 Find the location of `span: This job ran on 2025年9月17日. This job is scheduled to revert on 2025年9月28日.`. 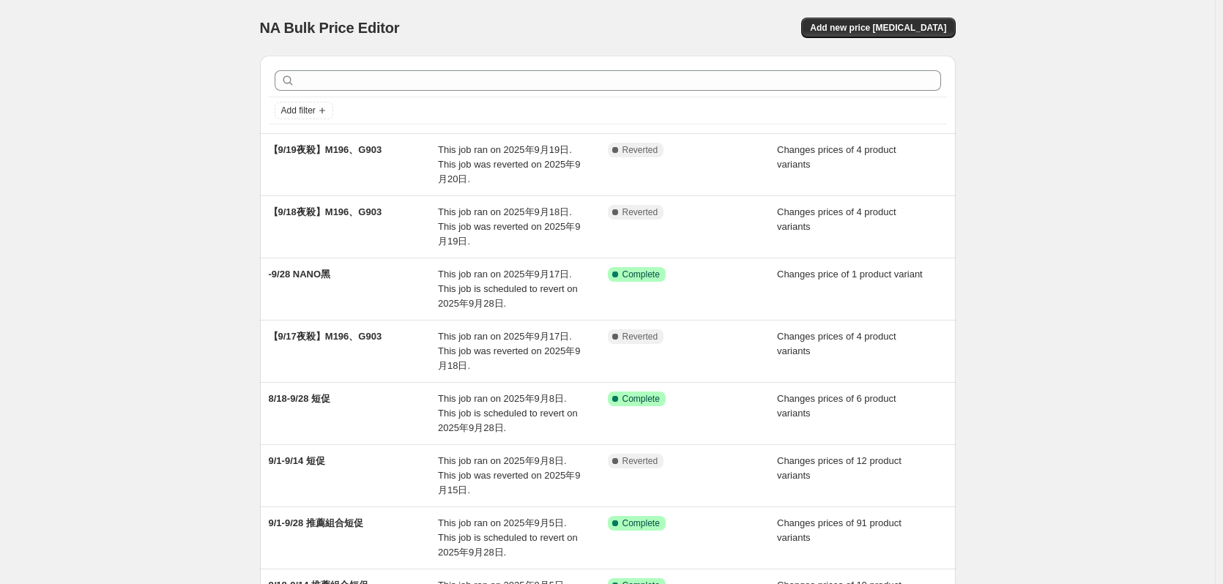

span: This job ran on 2025年9月17日. This job is scheduled to revert on 2025年9月28日. is located at coordinates (507, 288).